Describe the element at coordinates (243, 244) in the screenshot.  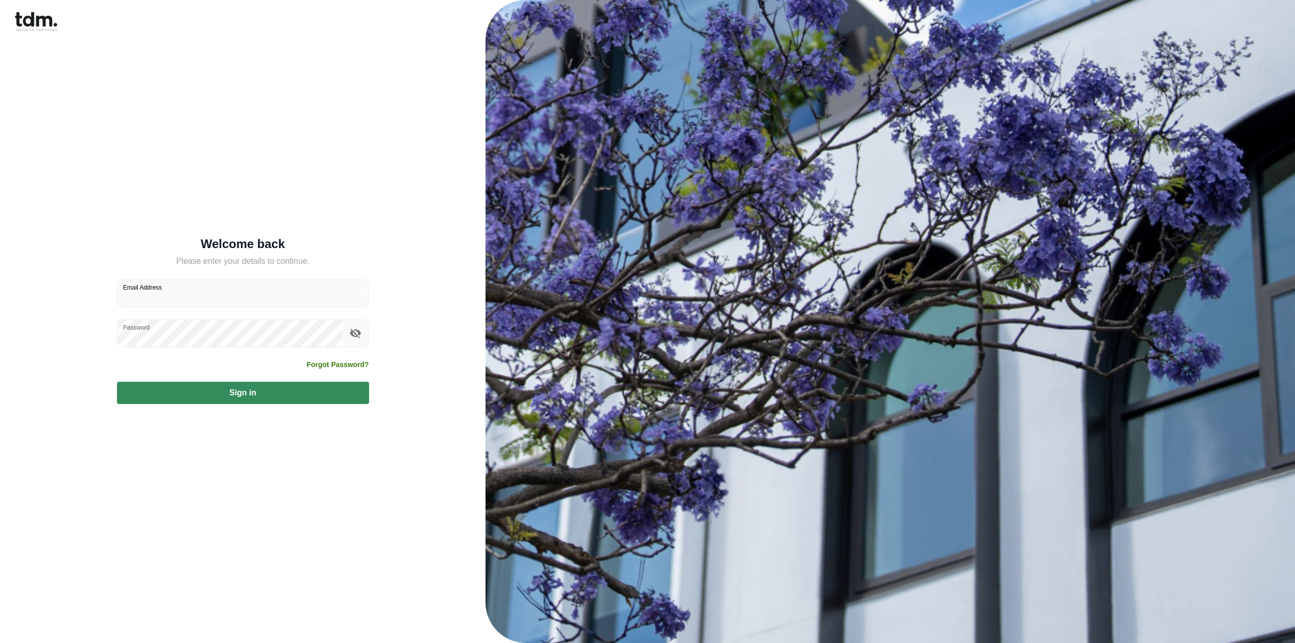
I see `h5: Welcome back` at that location.